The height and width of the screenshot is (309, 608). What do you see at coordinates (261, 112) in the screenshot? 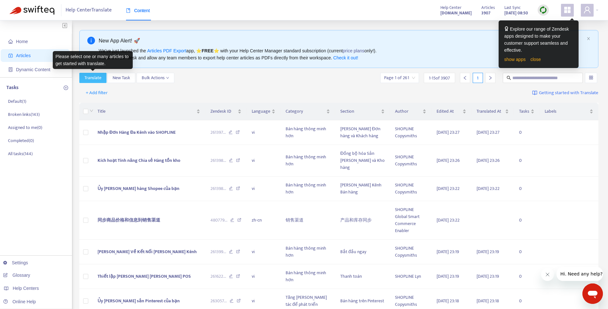
I see `span: Language` at bounding box center [261, 112].